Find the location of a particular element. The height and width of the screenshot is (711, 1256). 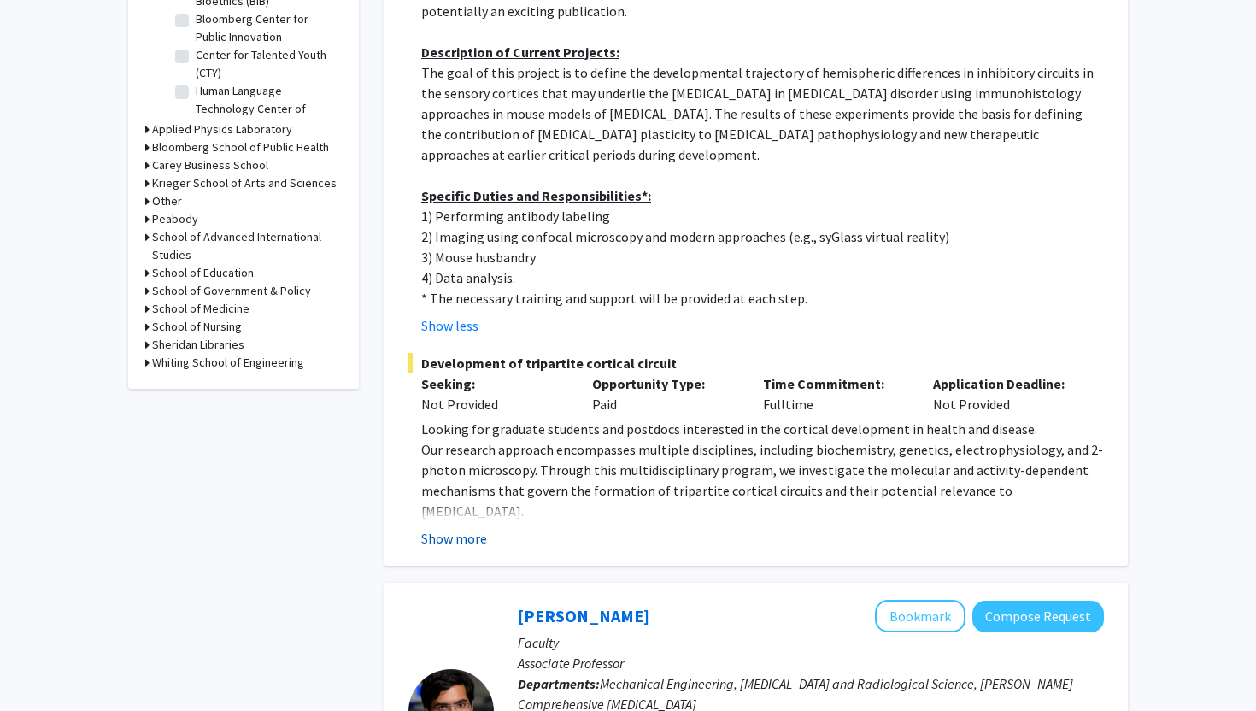

h3: Other is located at coordinates (167, 201).